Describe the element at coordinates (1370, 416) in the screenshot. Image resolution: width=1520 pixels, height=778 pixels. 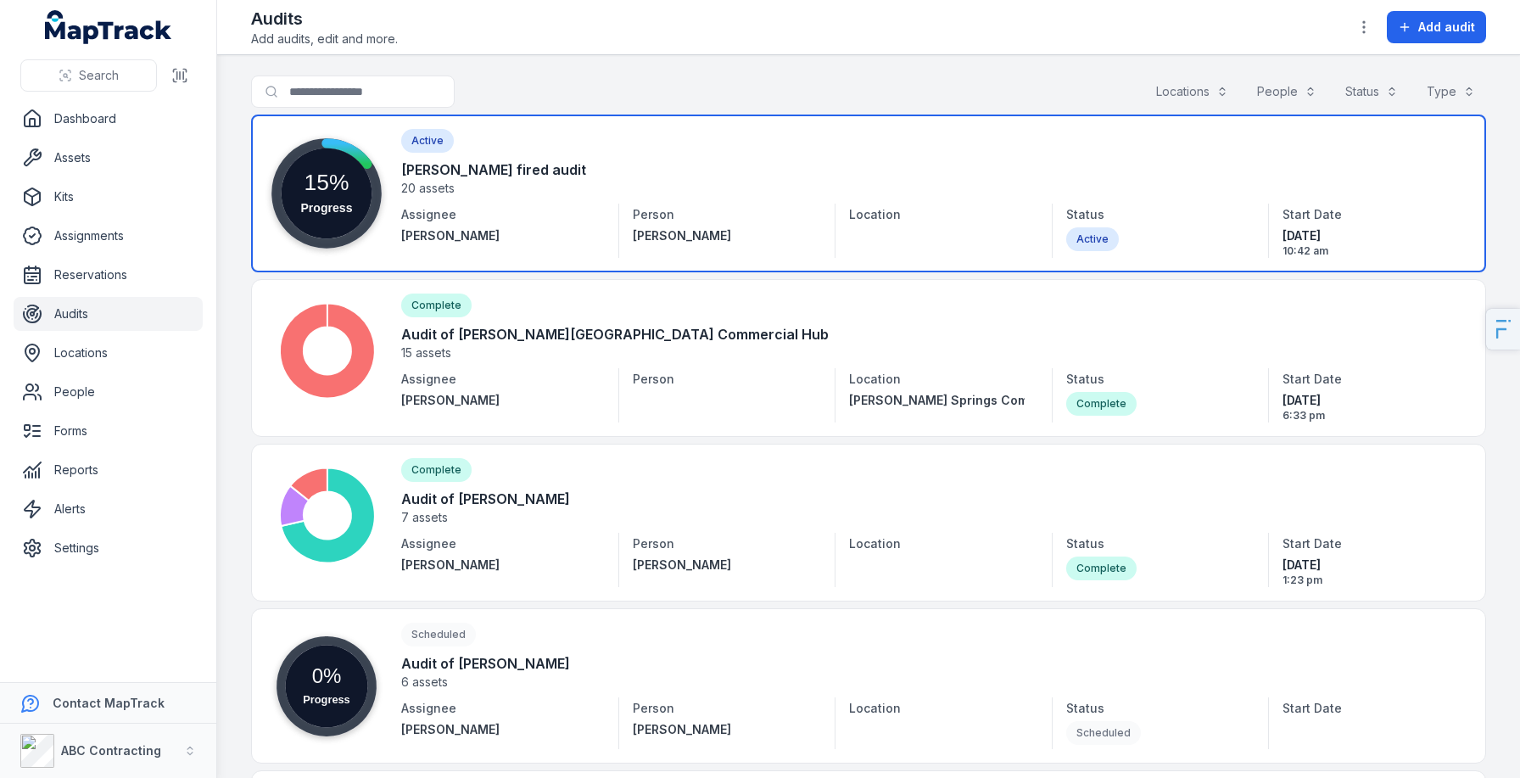
I see `span: 6:33 pm` at that location.